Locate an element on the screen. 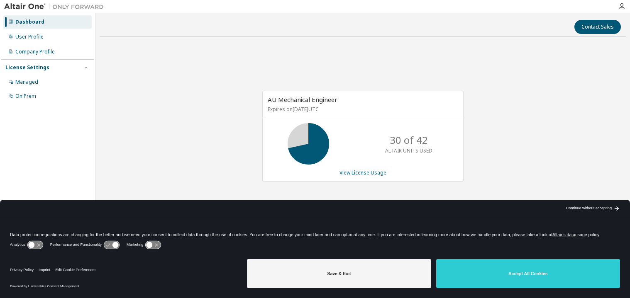  div: Dashboard is located at coordinates (30, 22).